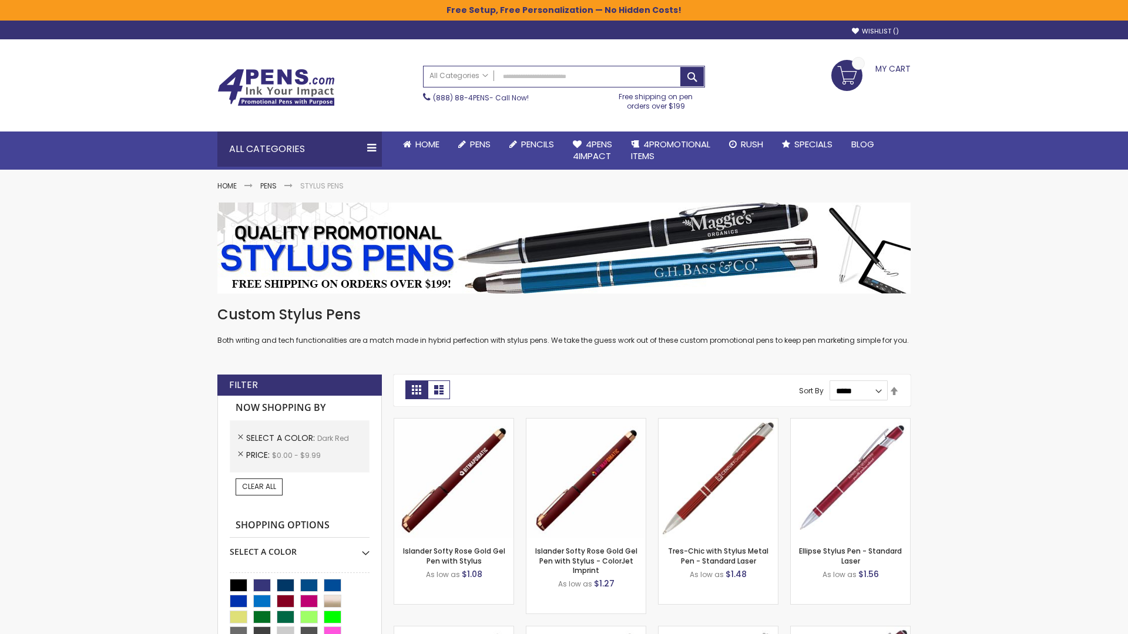  I want to click on strong: Now Shopping by, so click(300, 408).